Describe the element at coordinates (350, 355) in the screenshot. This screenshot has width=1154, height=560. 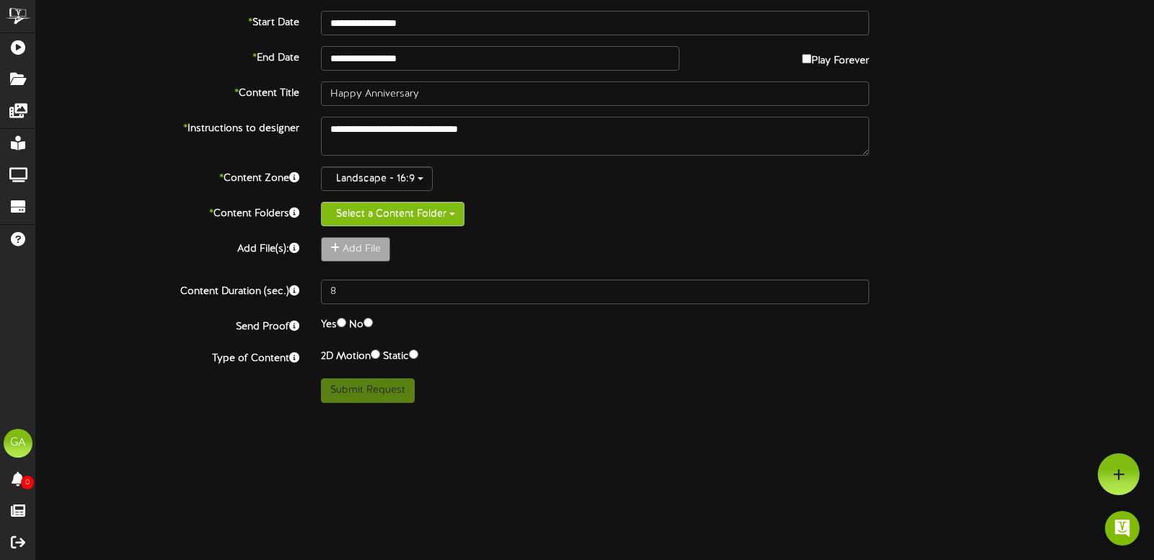
I see `label: 2D Motion` at that location.